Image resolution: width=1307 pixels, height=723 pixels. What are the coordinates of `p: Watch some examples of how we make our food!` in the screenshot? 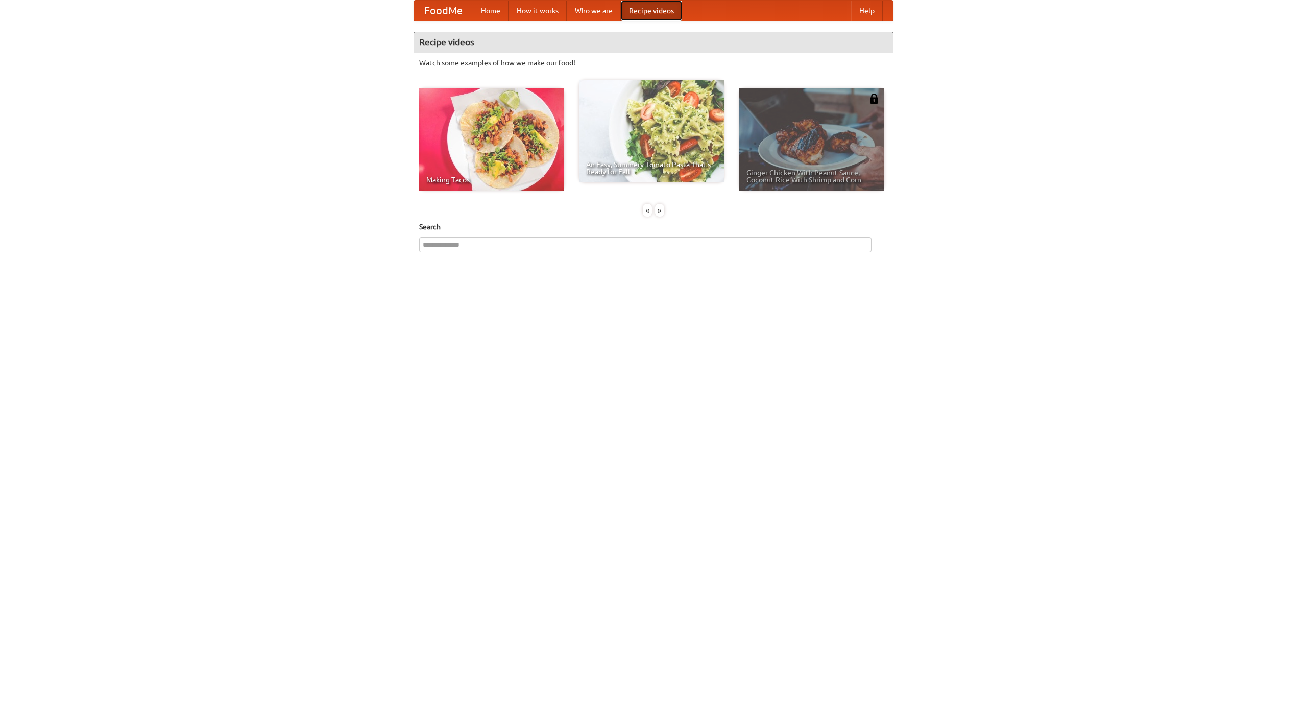 It's located at (654, 63).